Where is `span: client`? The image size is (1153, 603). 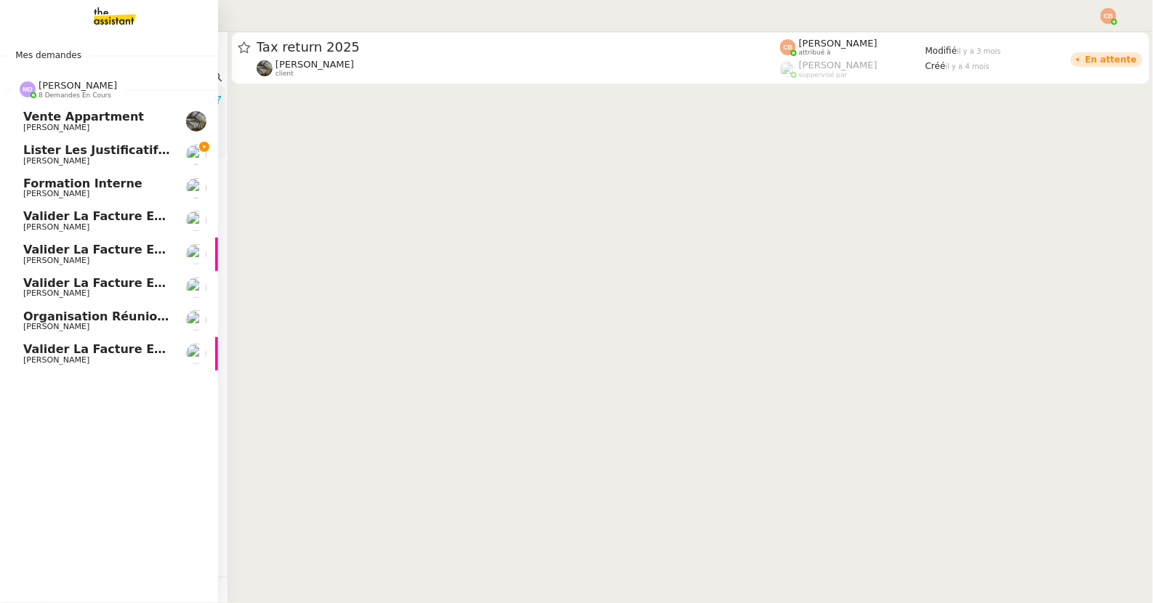 span: client is located at coordinates (284, 73).